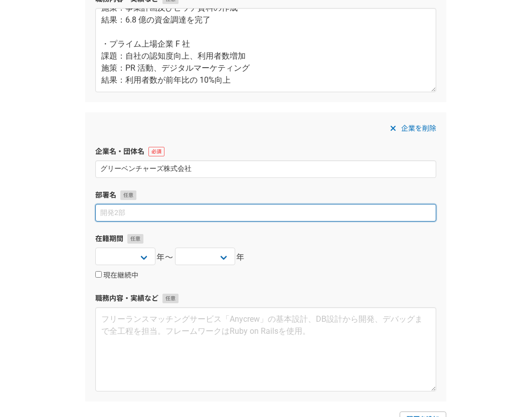  I want to click on span: 年〜, so click(165, 258).